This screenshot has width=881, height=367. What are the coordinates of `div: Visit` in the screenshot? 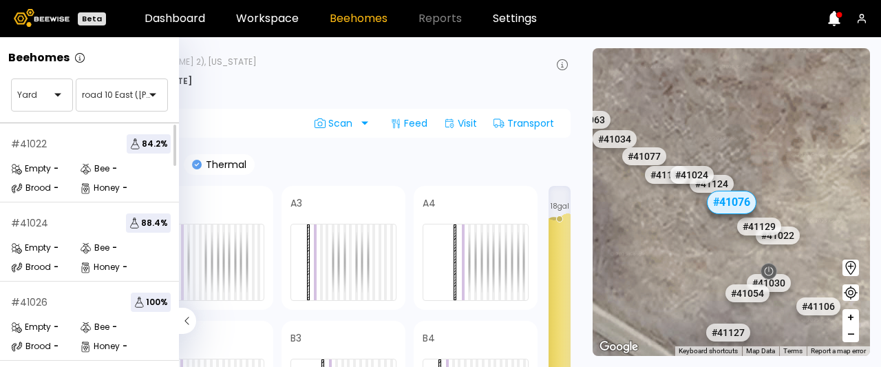 It's located at (460, 123).